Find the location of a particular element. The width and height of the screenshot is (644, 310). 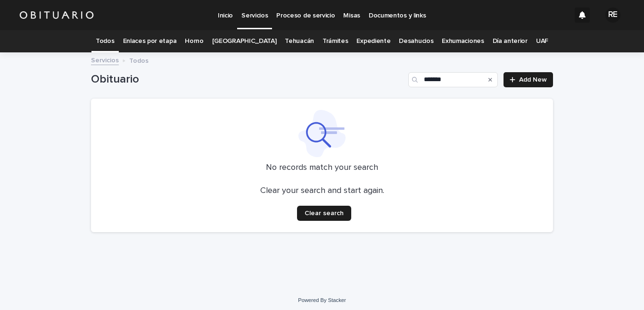

a: Exhumaciones is located at coordinates (462, 41).